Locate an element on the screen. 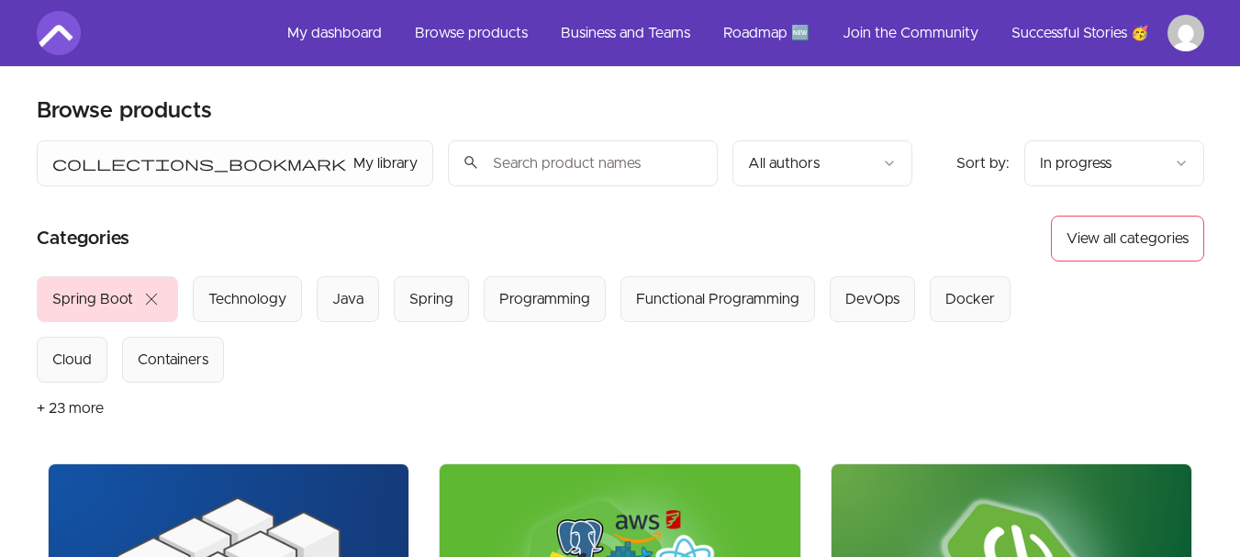  span: search is located at coordinates (471, 162).